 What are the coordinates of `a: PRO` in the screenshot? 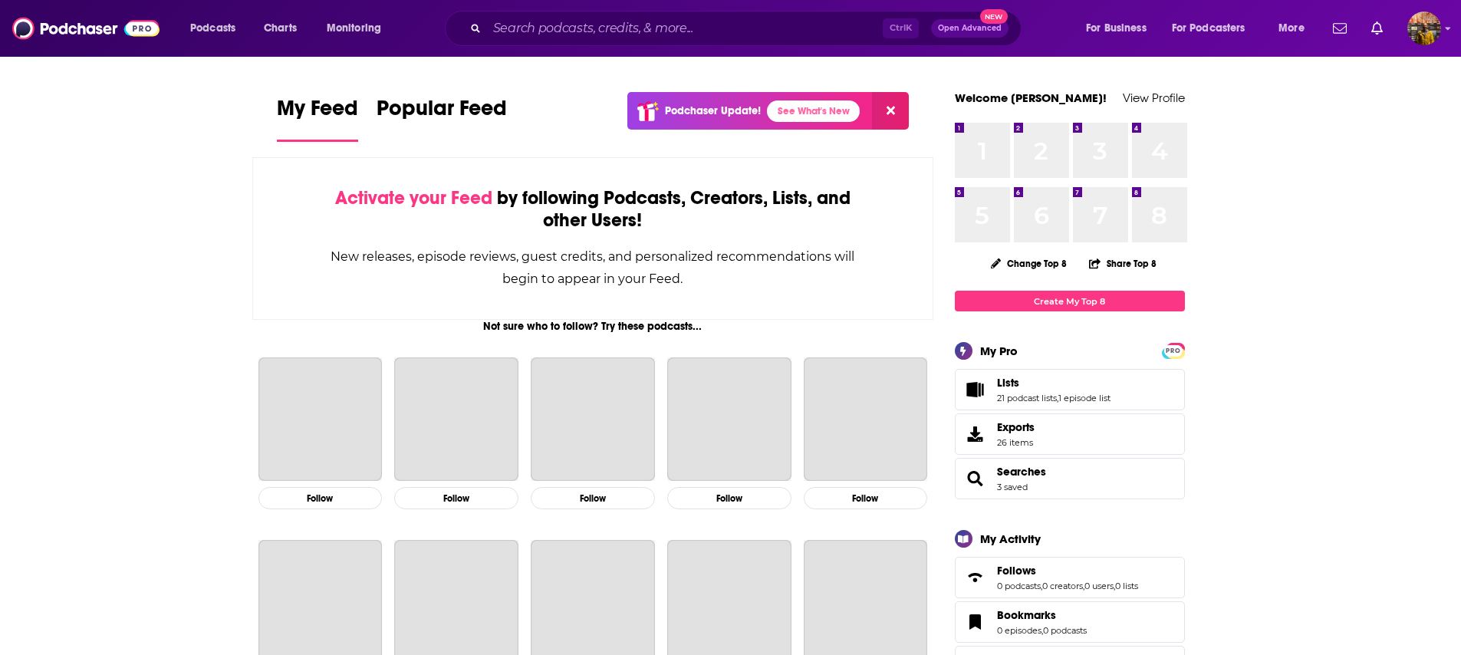 It's located at (1173, 350).